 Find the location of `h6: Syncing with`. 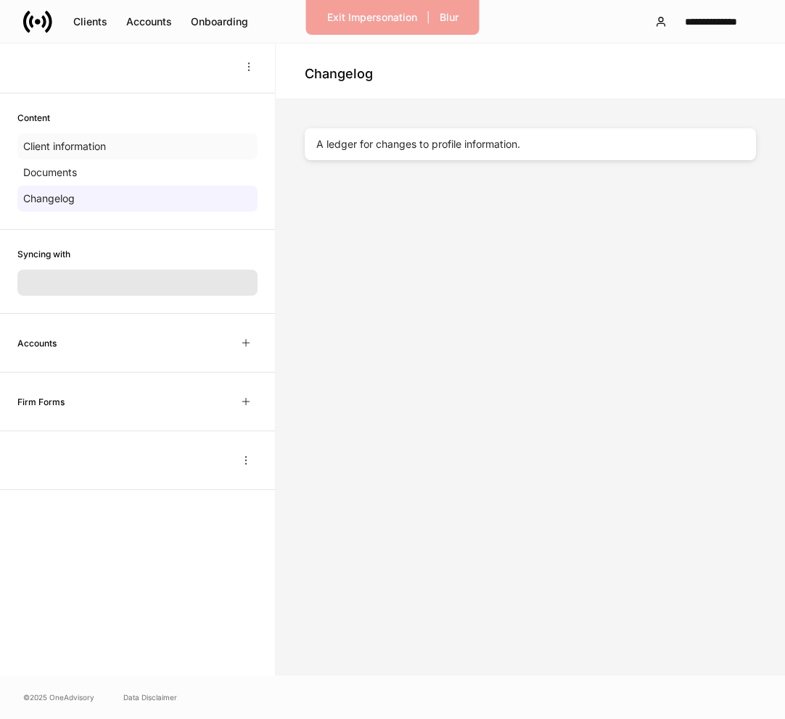

h6: Syncing with is located at coordinates (44, 254).